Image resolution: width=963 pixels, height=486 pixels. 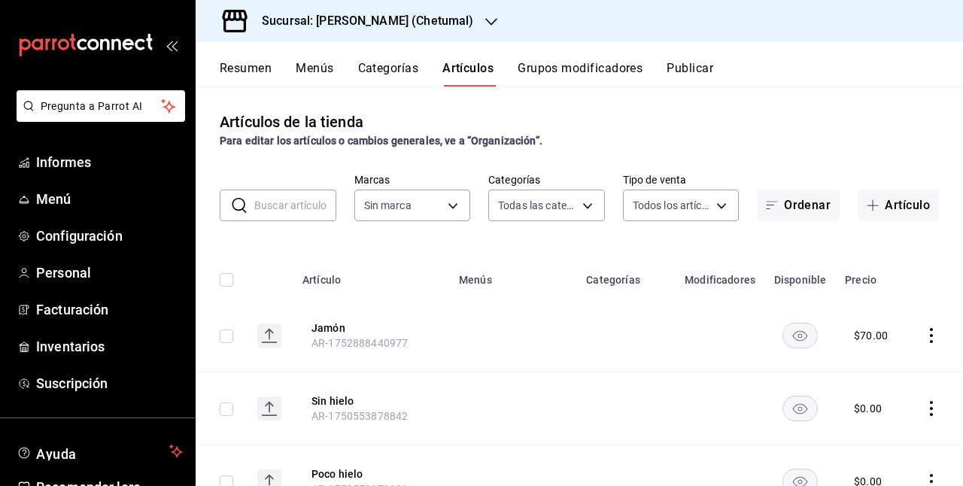 I want to click on font: Inventarios, so click(x=70, y=346).